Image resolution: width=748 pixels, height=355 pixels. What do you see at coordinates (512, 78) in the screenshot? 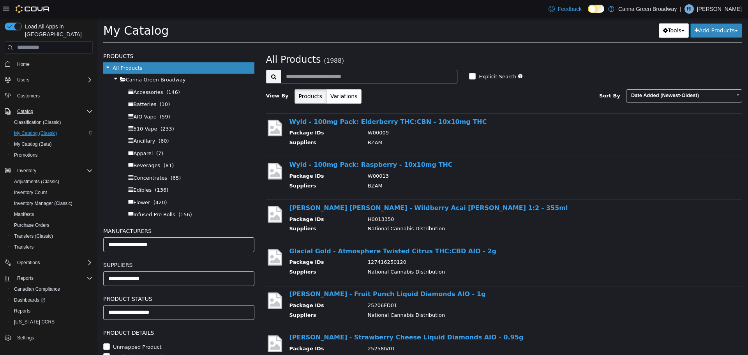
I see `span: Sort By` at bounding box center [512, 78].